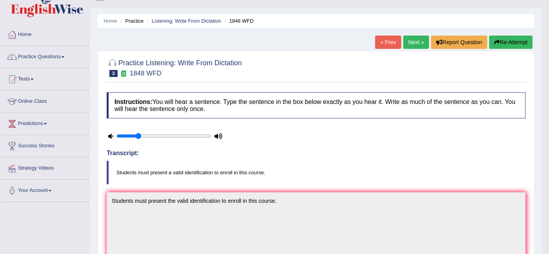 The width and height of the screenshot is (549, 254). I want to click on button: Report Question, so click(459, 42).